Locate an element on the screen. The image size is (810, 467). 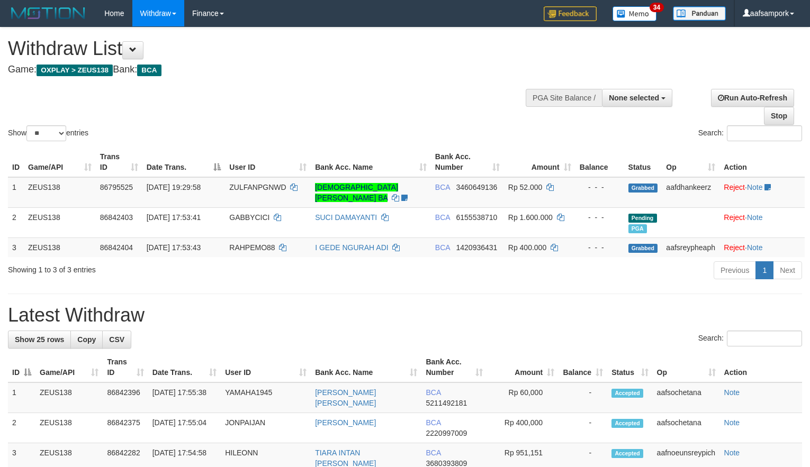
th: Date Trans.: activate to sort column ascending is located at coordinates (185, 367).